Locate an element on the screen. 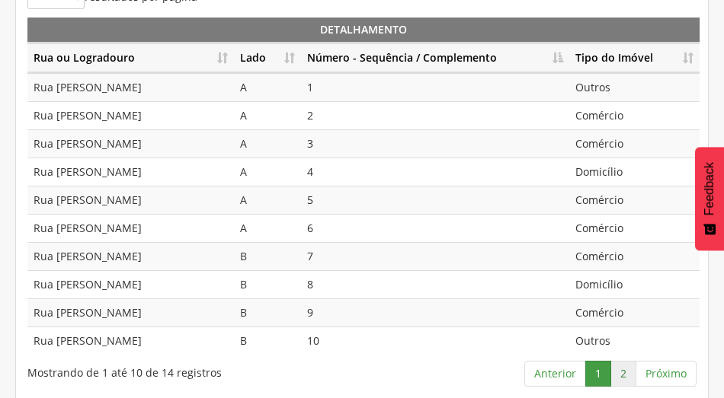 Image resolution: width=724 pixels, height=398 pixels. td: 4 is located at coordinates (435, 171).